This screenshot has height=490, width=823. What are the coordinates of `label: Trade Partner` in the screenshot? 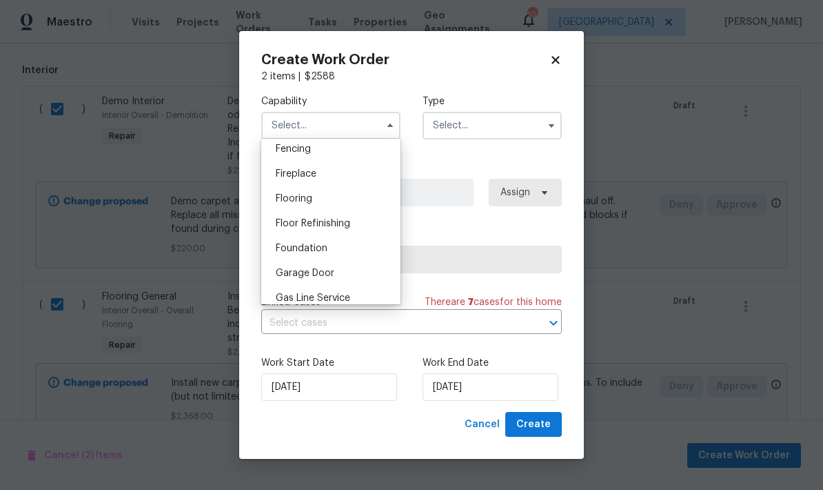 It's located at (412, 235).